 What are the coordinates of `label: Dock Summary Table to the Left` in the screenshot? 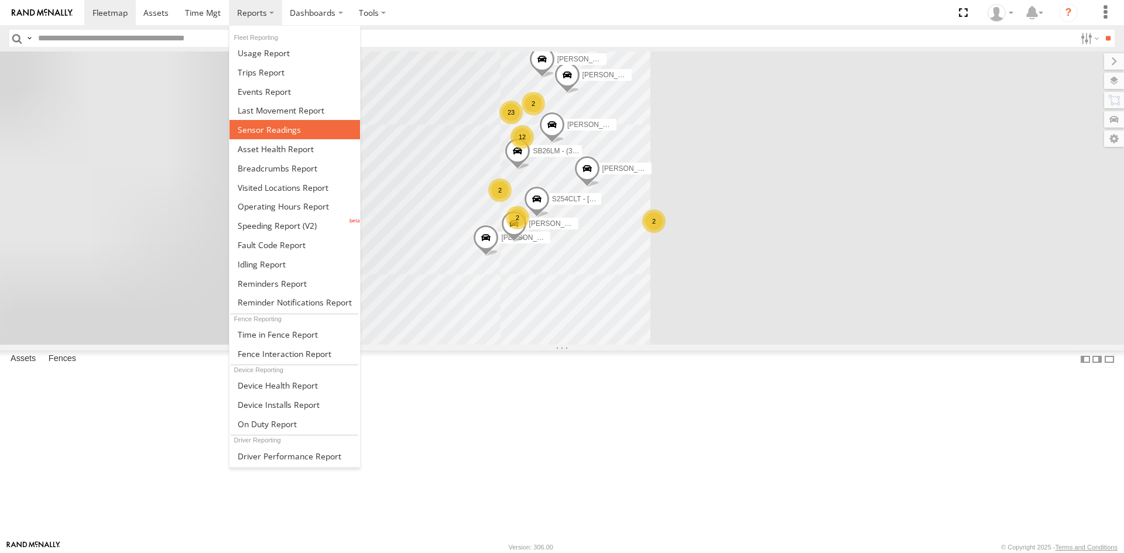 It's located at (1085, 359).